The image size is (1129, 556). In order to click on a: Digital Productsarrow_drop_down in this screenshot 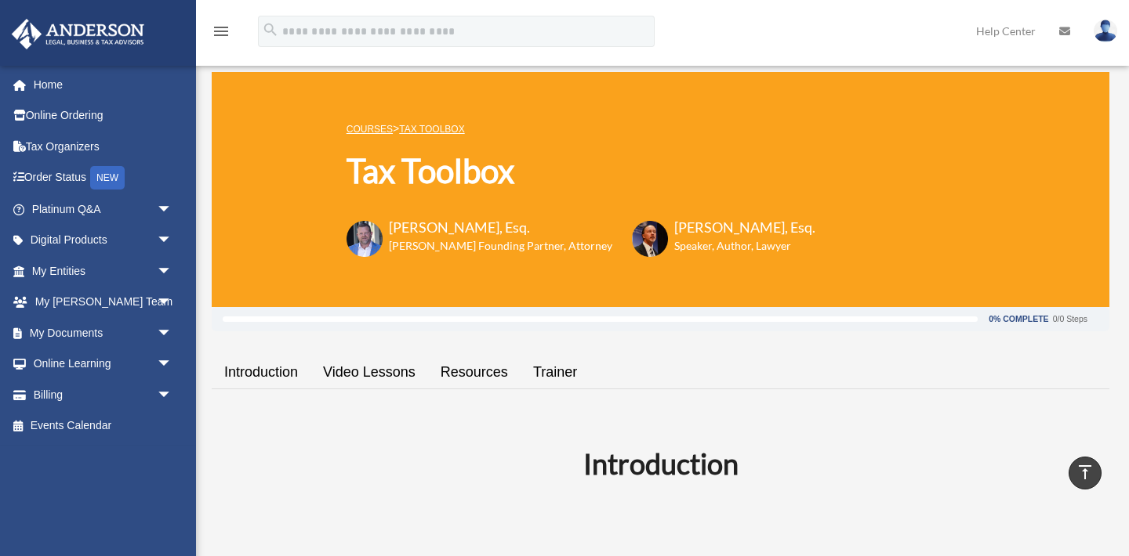, I will do `click(103, 241)`.